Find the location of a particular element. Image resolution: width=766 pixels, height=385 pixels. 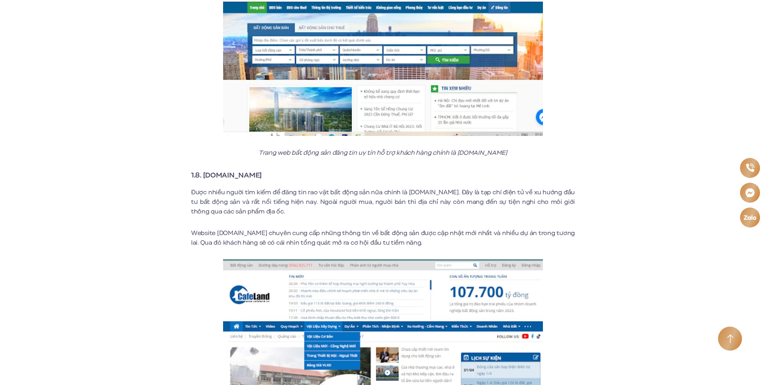

img: Messenger icon is located at coordinates (750, 192).